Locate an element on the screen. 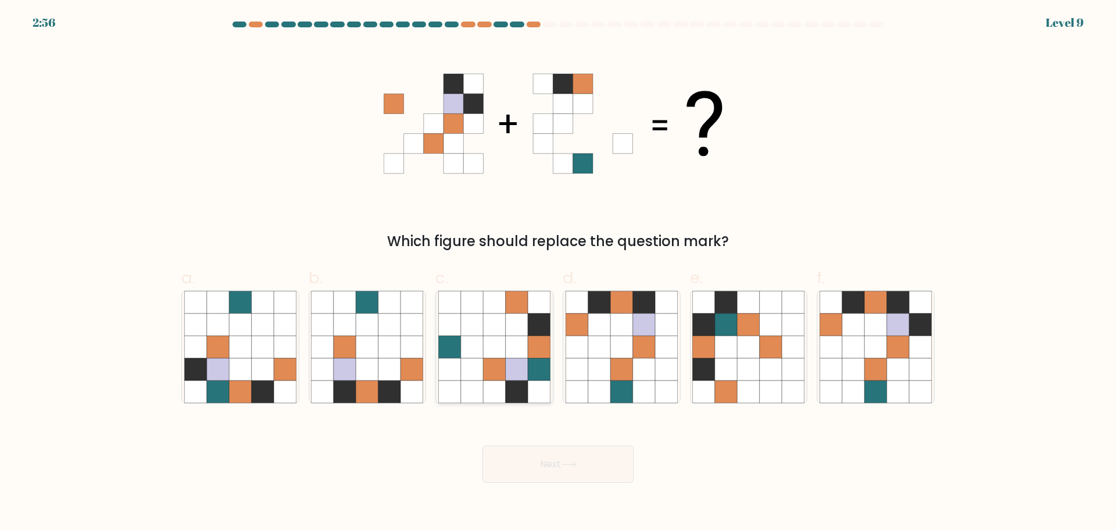  div: Level 9 is located at coordinates (1064, 23).